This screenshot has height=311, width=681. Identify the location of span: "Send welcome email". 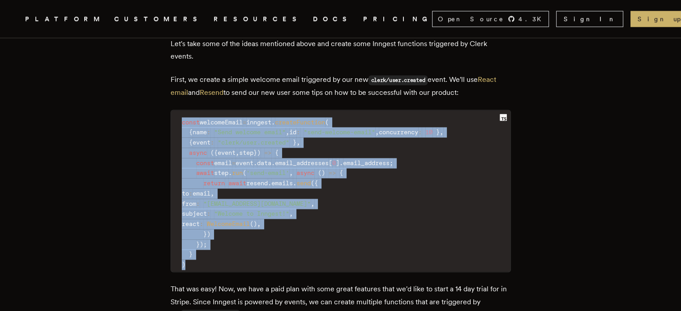
(250, 132).